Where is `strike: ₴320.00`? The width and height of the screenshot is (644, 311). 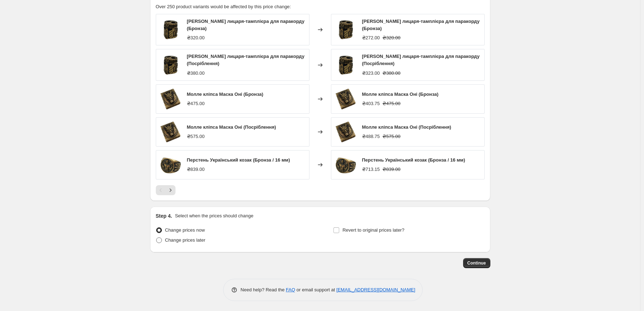
strike: ₴320.00 is located at coordinates (391, 38).